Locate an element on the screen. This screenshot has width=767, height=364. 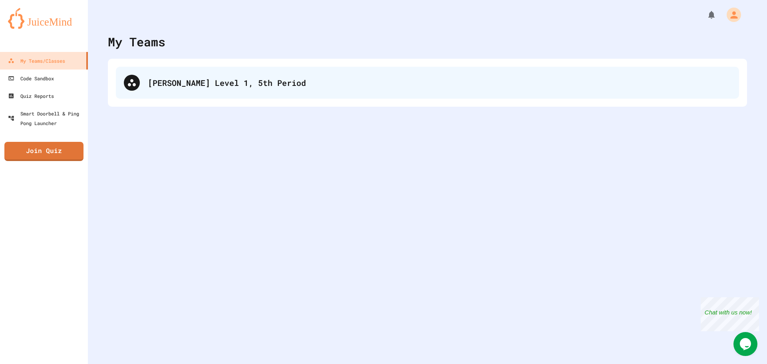
div: My Teams is located at coordinates (137, 42).